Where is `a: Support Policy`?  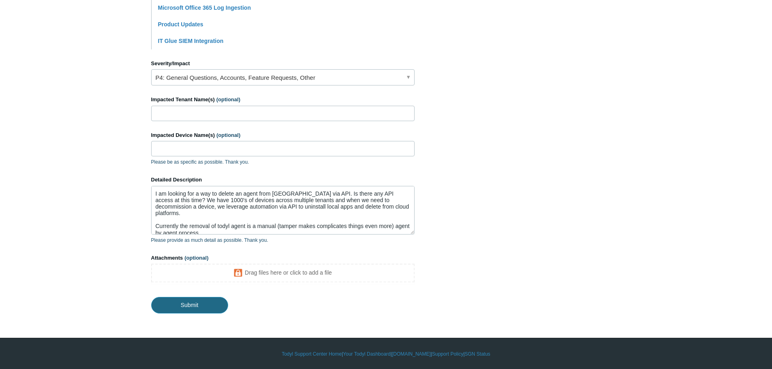
a: Support Policy is located at coordinates (447, 354).